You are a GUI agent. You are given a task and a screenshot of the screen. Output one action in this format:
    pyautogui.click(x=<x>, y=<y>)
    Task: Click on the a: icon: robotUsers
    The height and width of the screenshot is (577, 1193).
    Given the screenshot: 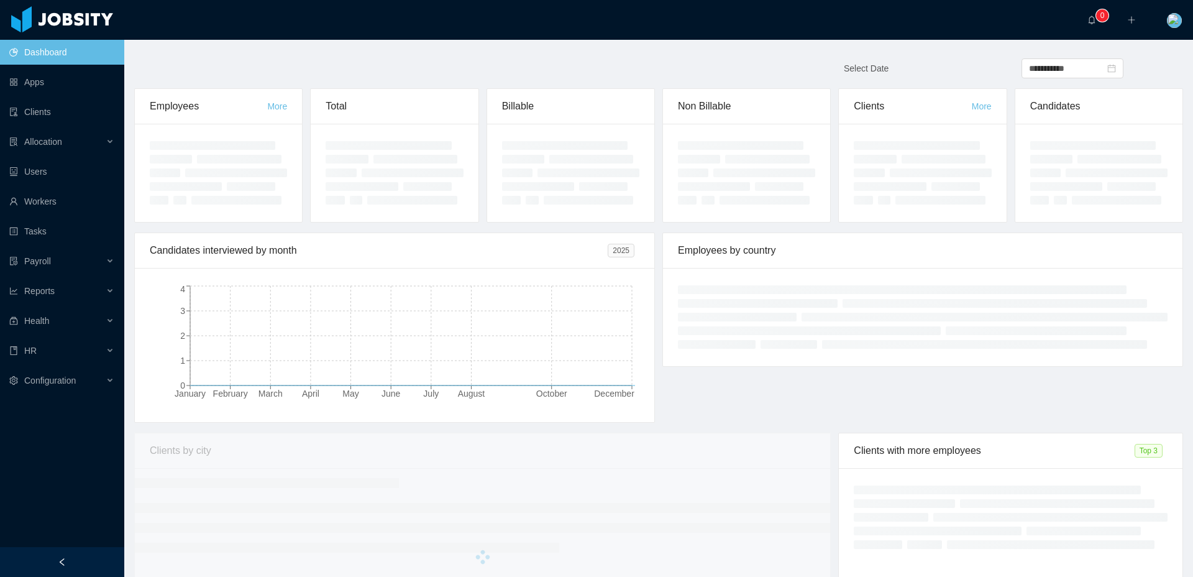 What is the action you would take?
    pyautogui.click(x=62, y=172)
    